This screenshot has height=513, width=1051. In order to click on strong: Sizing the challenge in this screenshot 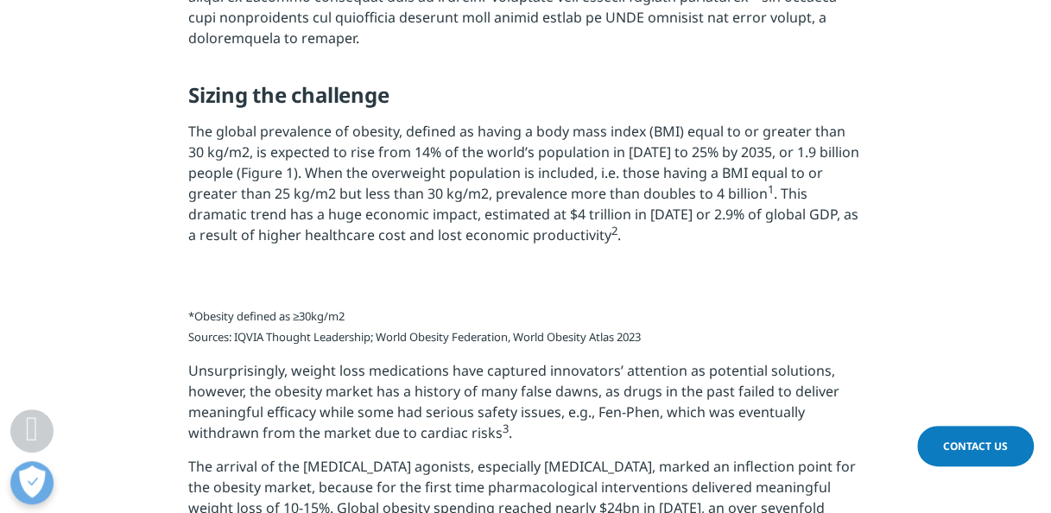, I will do `click(288, 94)`.